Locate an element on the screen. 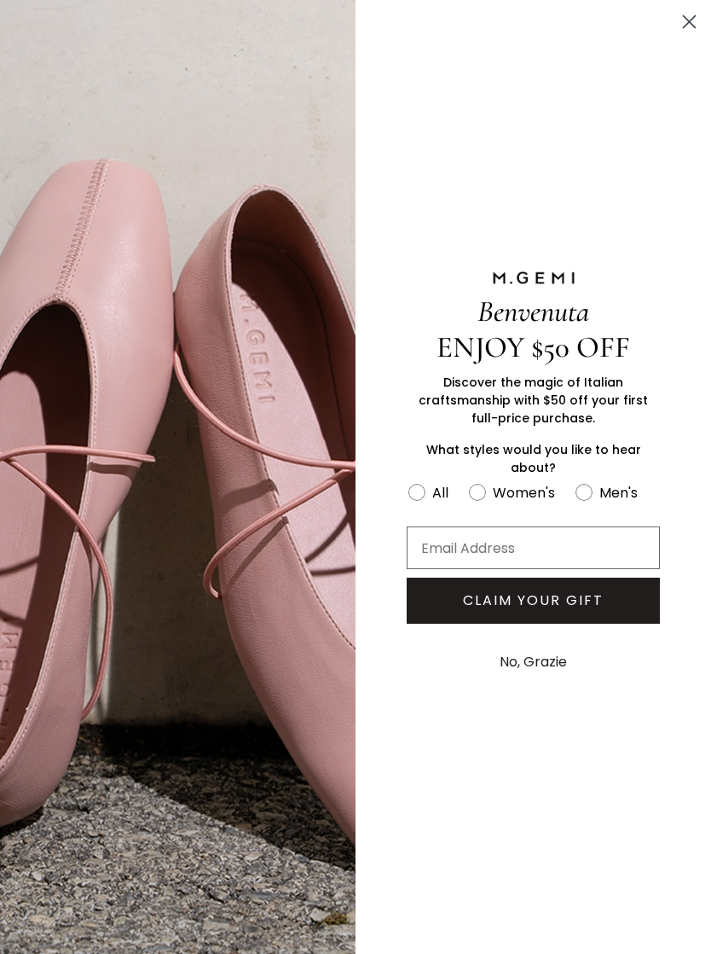 This screenshot has height=954, width=711. span: Discover the magic of Italian craftsmanship with $50 off your first full-price purchase. is located at coordinates (533, 400).